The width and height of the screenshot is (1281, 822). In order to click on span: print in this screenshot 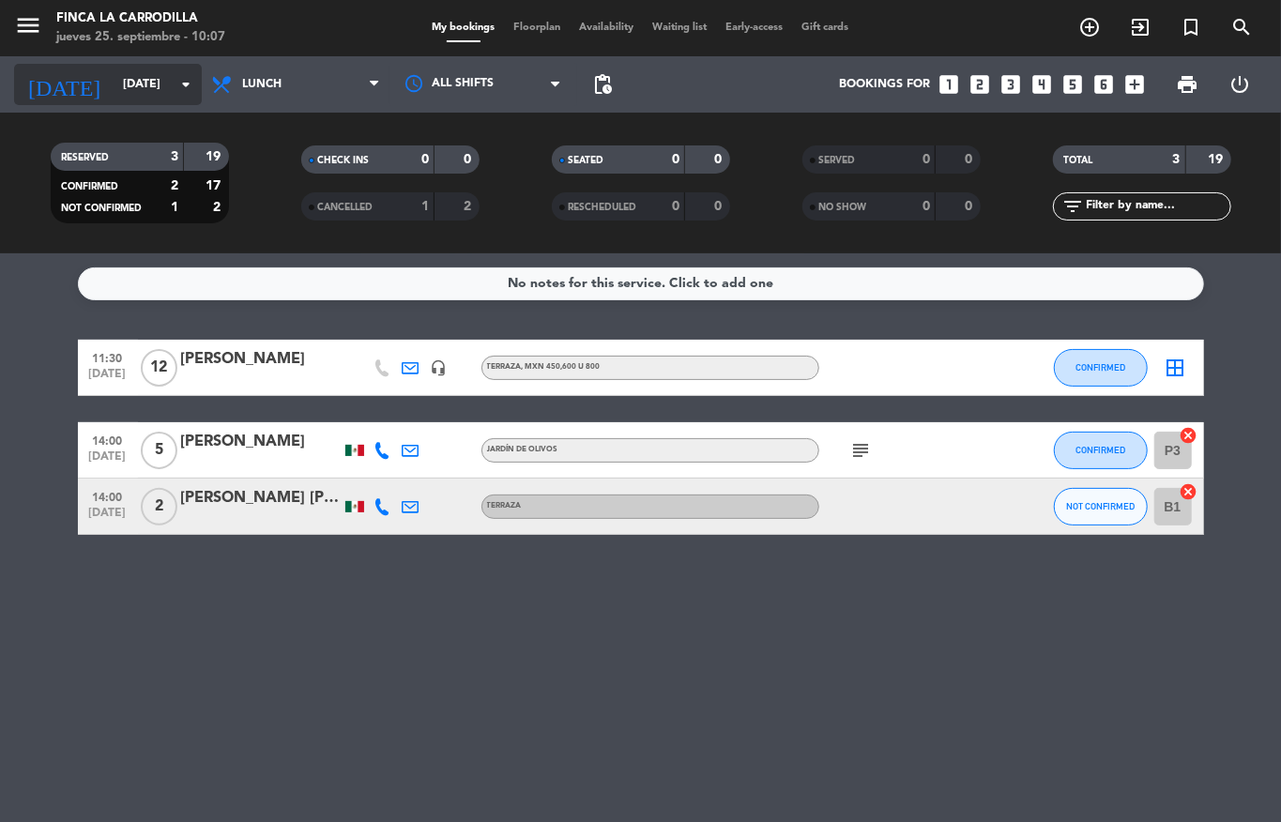, I will do `click(1187, 84)`.